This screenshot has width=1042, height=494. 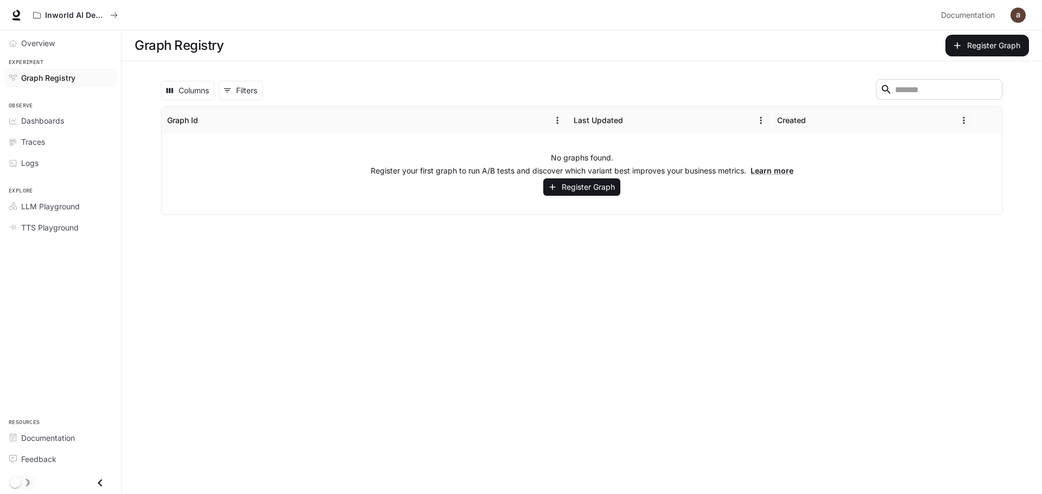 I want to click on a: Graph Registry, so click(x=60, y=78).